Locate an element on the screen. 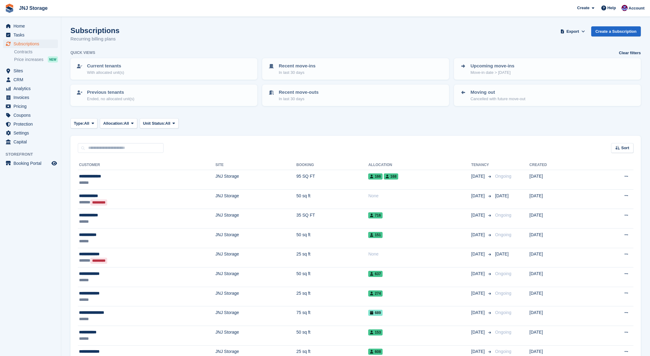 This screenshot has width=650, height=356. span: Invoices is located at coordinates (32, 97).